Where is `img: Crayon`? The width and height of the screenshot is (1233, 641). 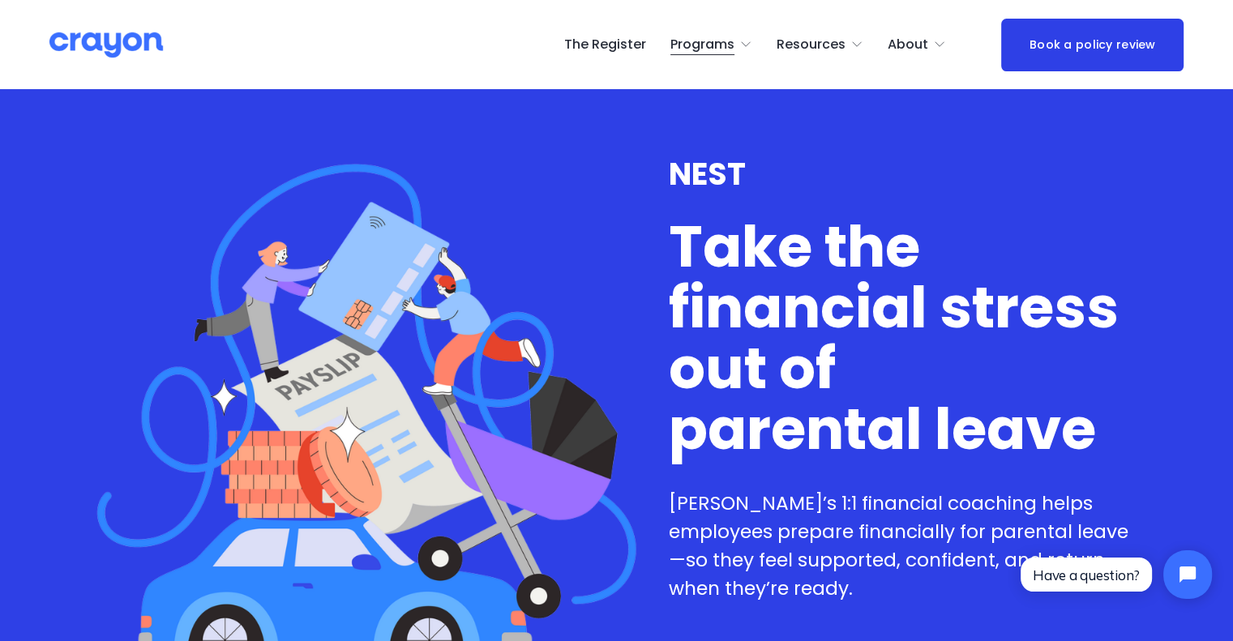 img: Crayon is located at coordinates (106, 45).